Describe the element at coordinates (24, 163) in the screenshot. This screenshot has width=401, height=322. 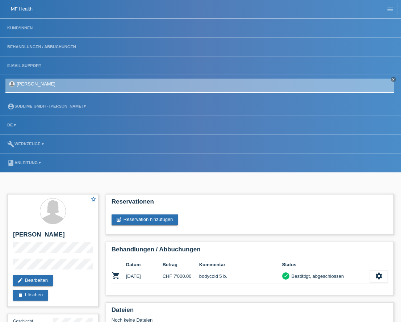
I see `a: bookAnleitung ▾` at that location.